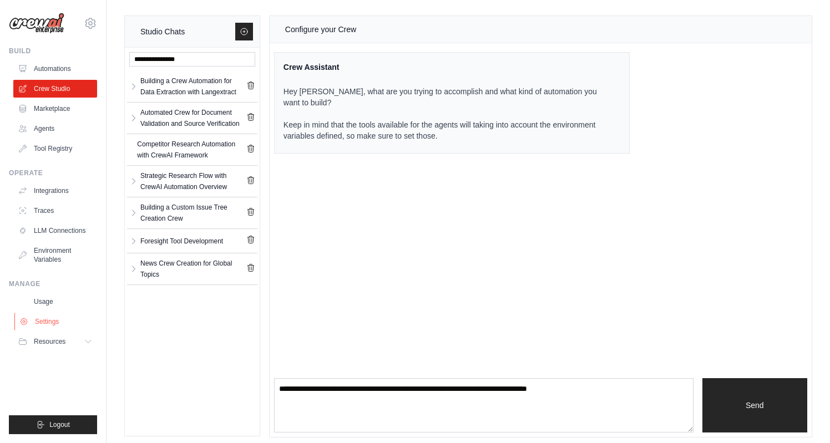  I want to click on a: Automated Crew for Document Validation and Source Verification, so click(192, 118).